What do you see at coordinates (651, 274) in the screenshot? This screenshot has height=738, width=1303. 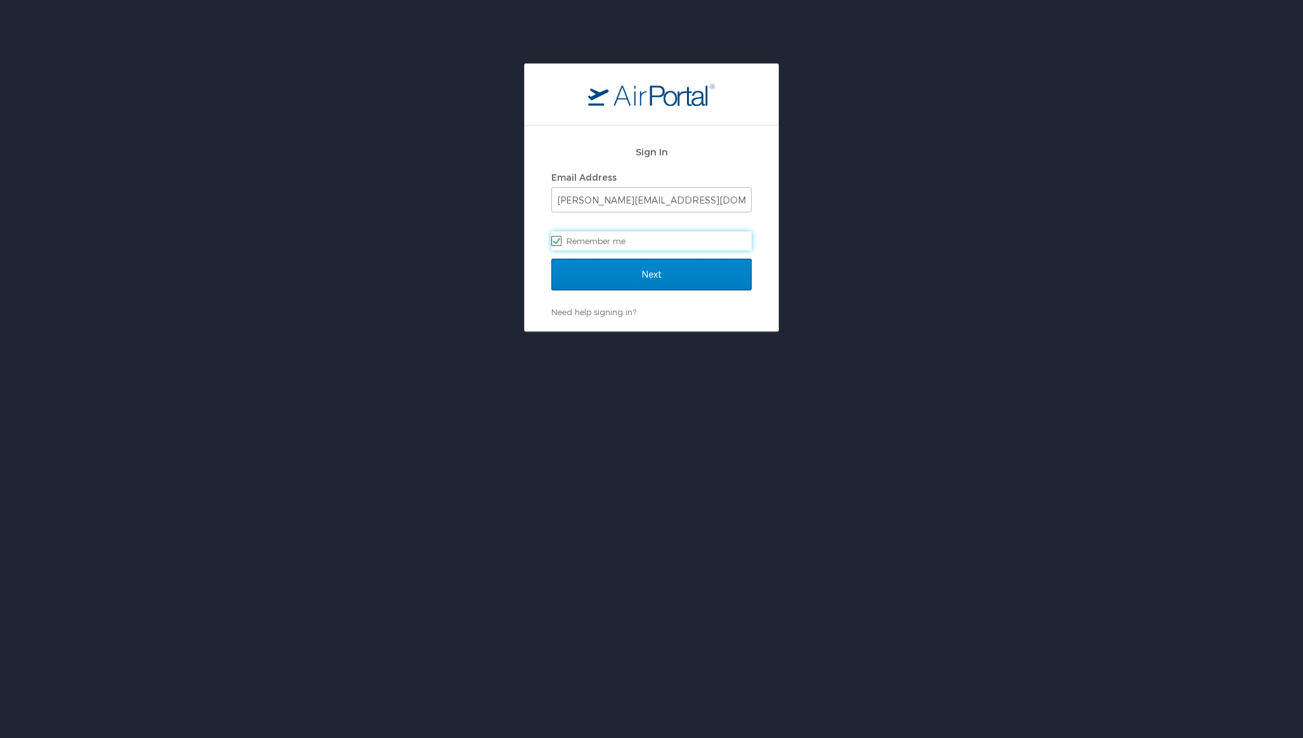 I see `input: Next` at bounding box center [651, 274].